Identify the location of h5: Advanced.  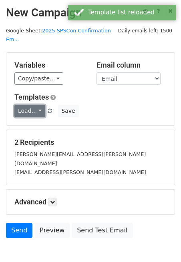
(90, 202).